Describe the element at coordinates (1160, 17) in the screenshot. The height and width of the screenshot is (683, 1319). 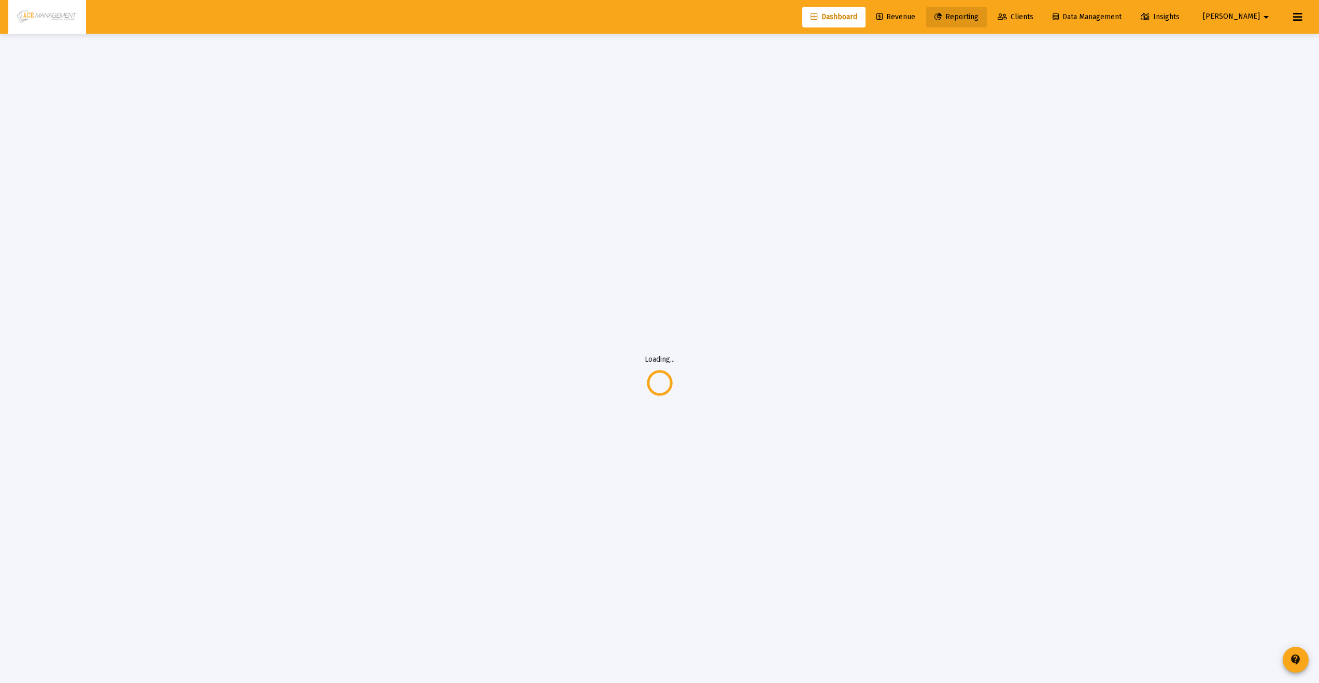
I see `span: Insights` at that location.